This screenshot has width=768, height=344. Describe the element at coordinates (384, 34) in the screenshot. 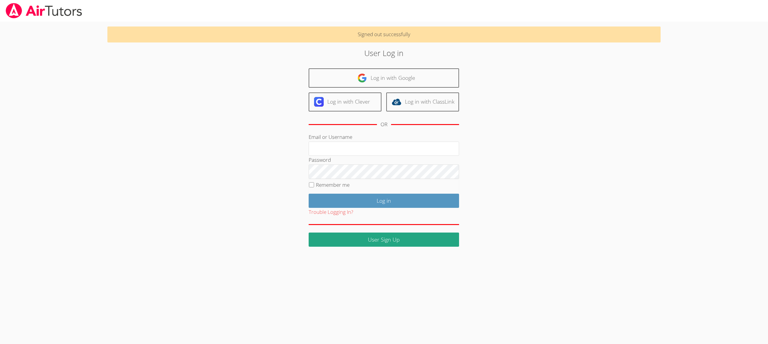

I see `p: Signed out successfully` at that location.